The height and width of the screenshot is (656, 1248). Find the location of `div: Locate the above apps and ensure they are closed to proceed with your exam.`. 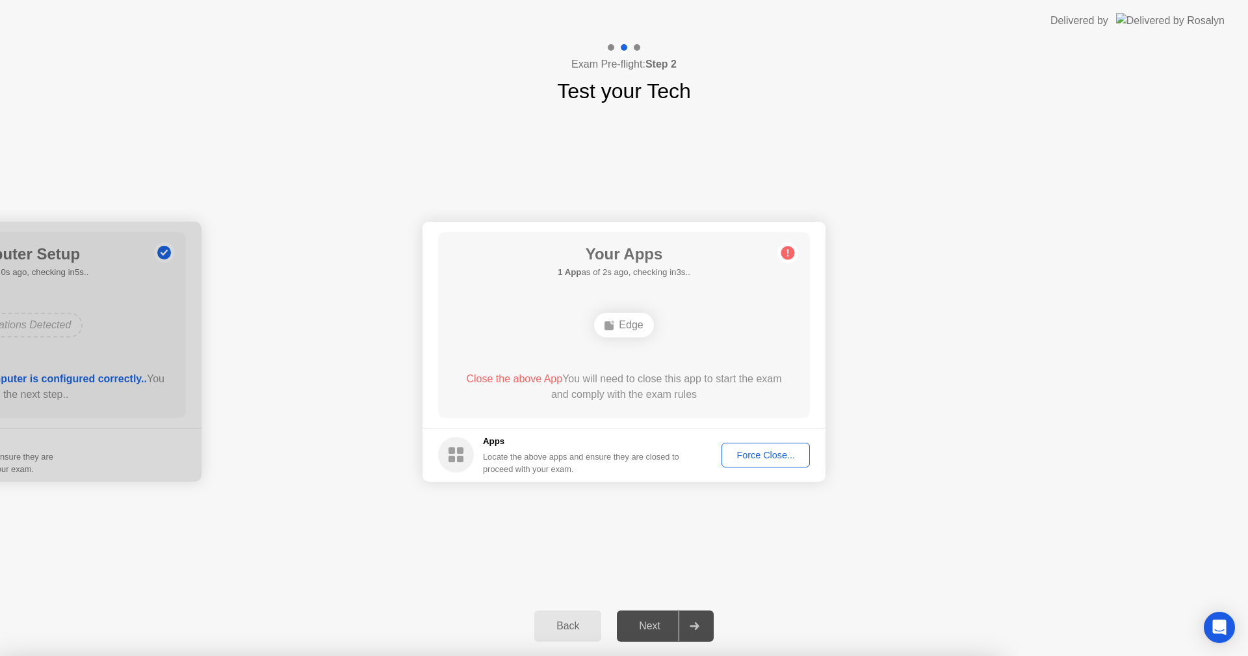

div: Locate the above apps and ensure they are closed to proceed with your exam. is located at coordinates (581, 463).